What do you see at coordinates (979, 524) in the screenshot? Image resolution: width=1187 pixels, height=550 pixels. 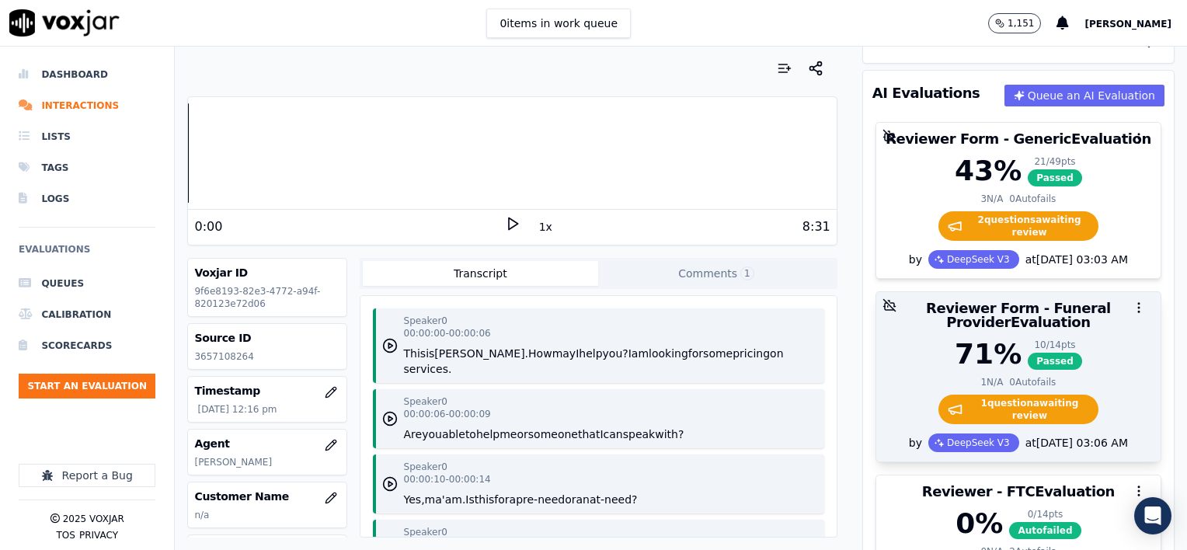 I see `div: 0 %` at bounding box center [979, 524].